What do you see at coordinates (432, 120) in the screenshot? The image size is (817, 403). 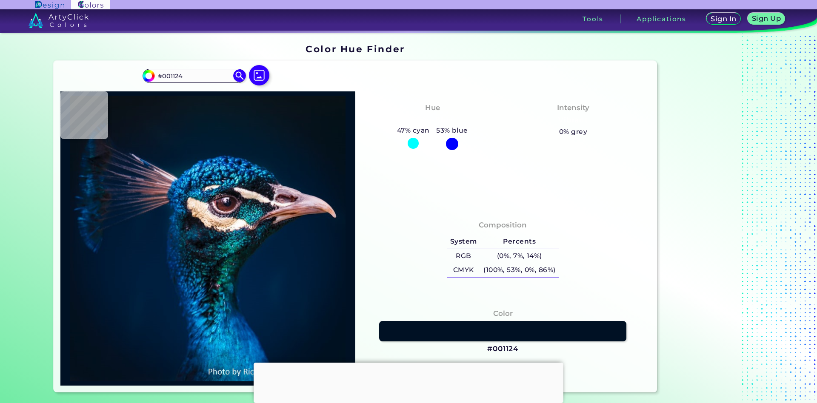 I see `h3: Cyan-Blue` at bounding box center [432, 120].